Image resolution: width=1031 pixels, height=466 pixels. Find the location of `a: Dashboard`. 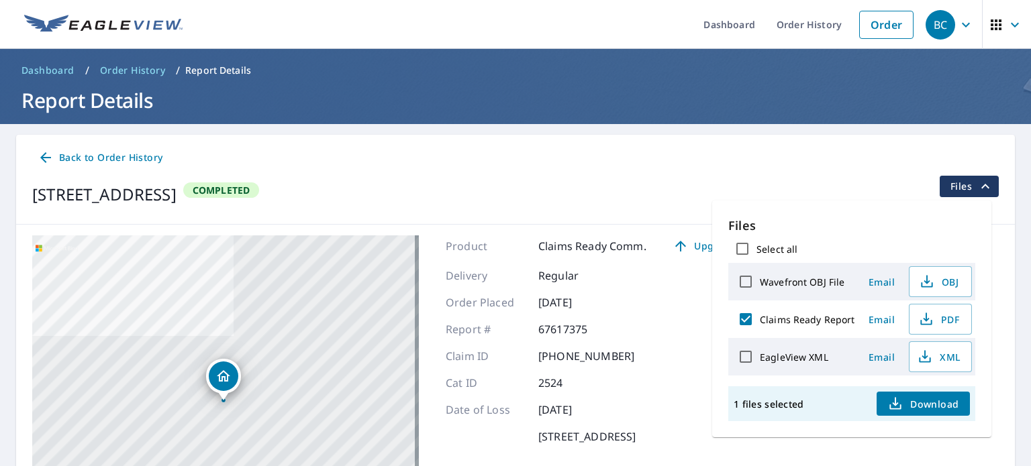

a: Dashboard is located at coordinates (48, 70).